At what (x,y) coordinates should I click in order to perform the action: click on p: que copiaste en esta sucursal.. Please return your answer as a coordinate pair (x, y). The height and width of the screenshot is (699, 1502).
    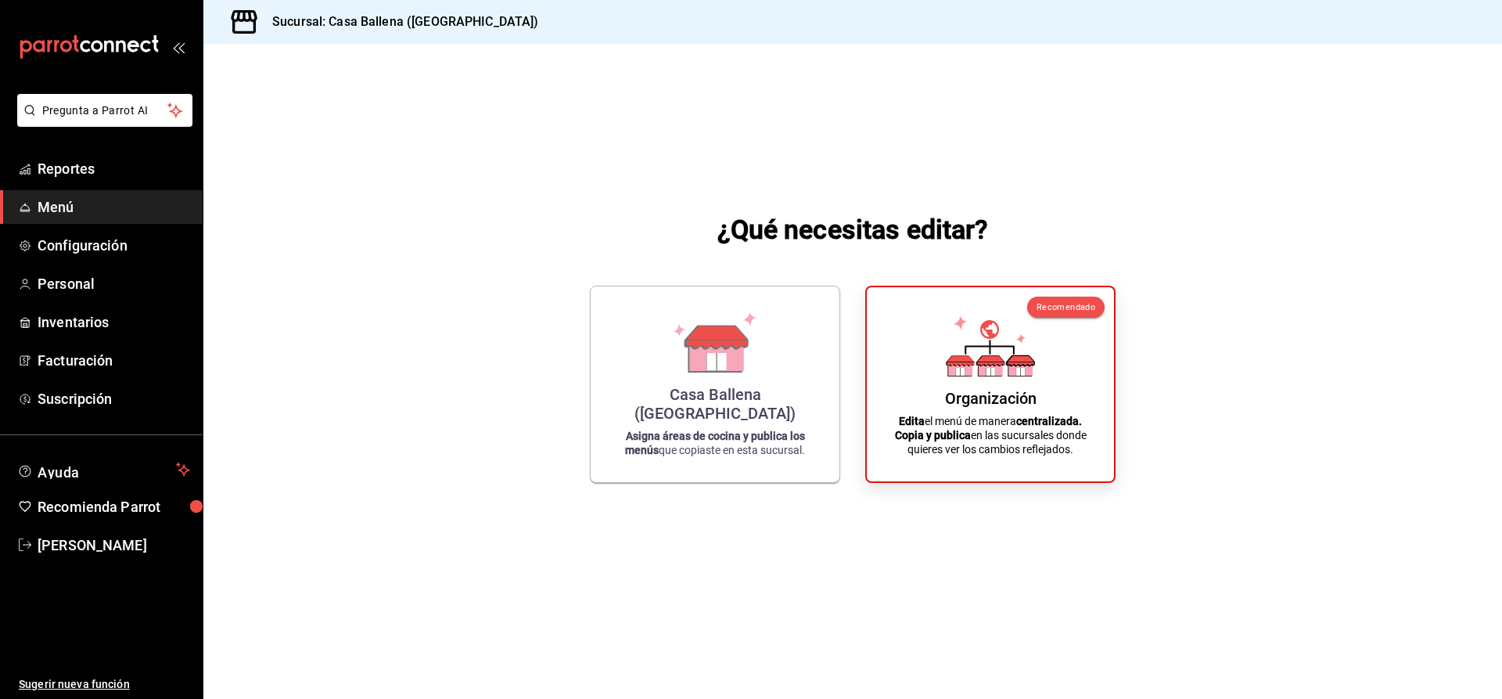
    Looking at the image, I should click on (715, 443).